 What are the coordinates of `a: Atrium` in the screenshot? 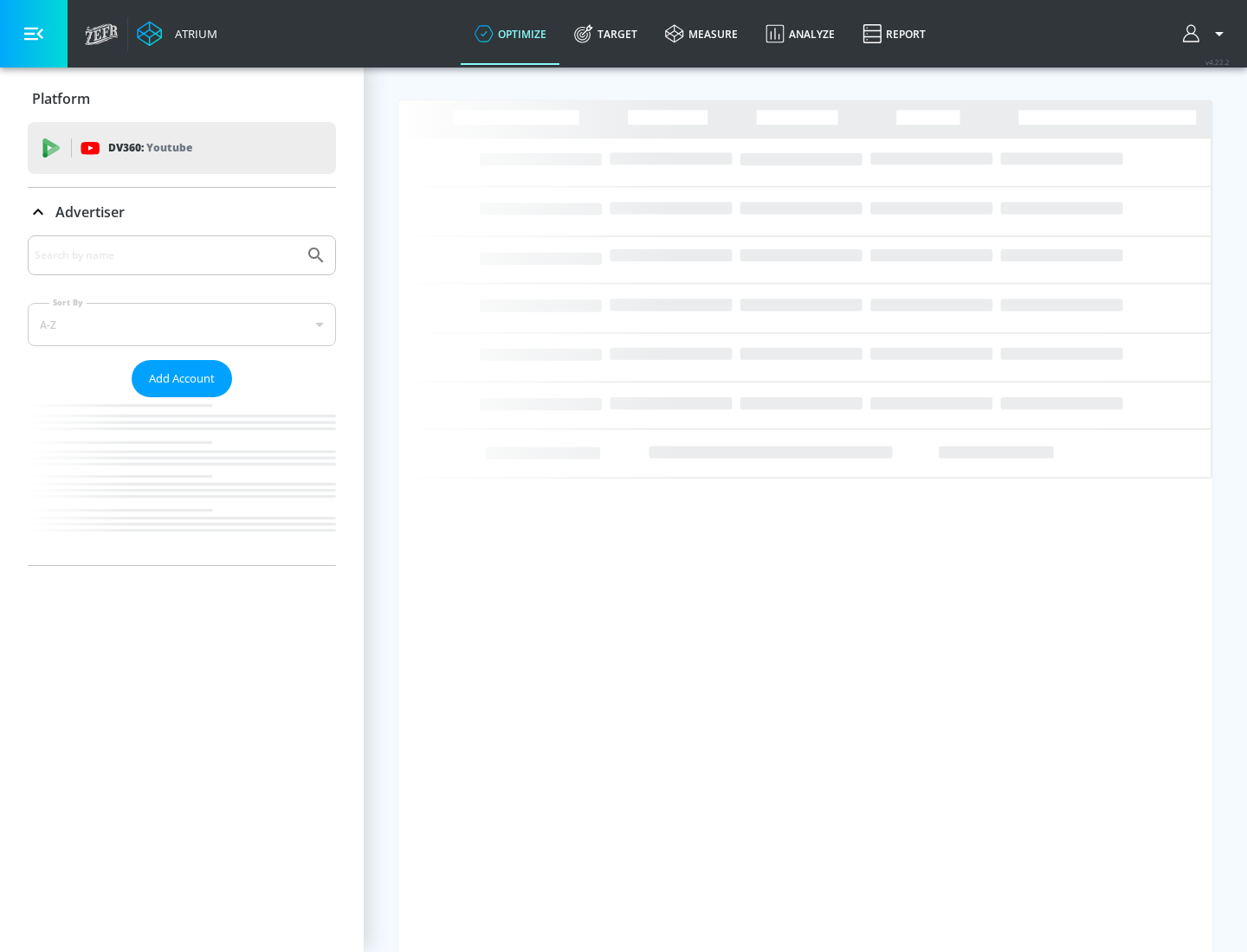 It's located at (177, 34).